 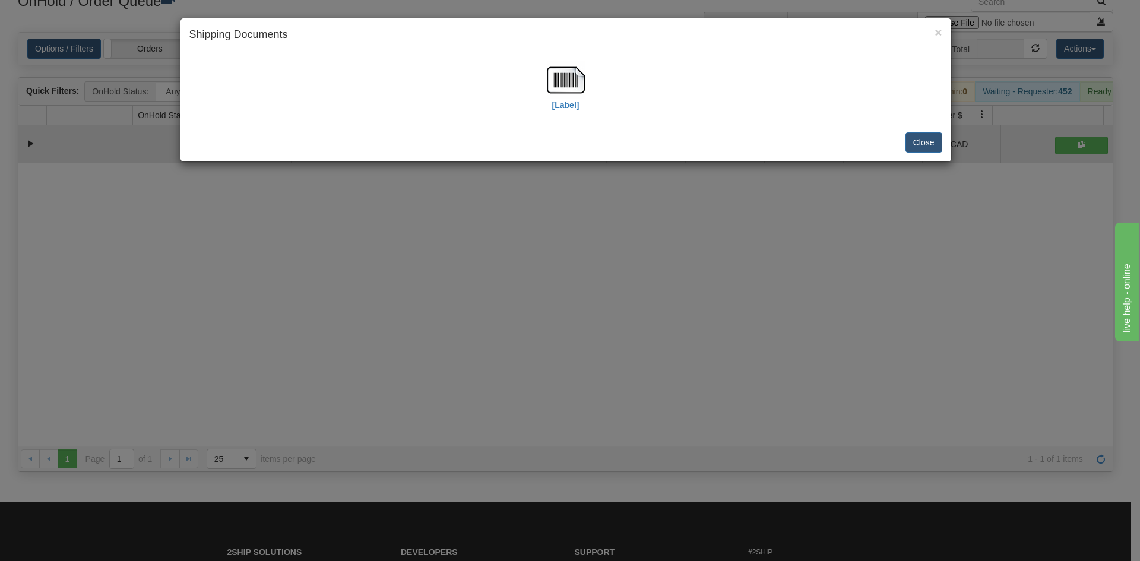 What do you see at coordinates (566, 91) in the screenshot?
I see `a: [Label]` at bounding box center [566, 91].